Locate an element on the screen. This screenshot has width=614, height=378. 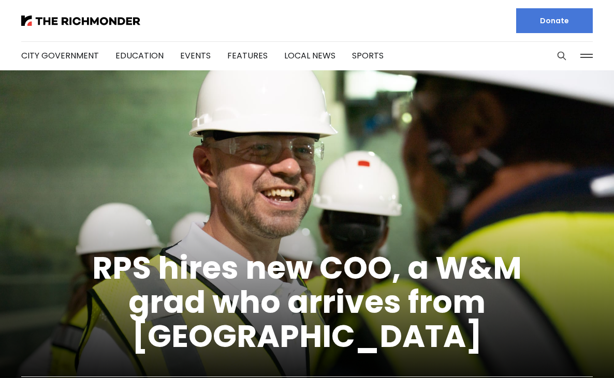
img: The Richmonder is located at coordinates (81, 21).